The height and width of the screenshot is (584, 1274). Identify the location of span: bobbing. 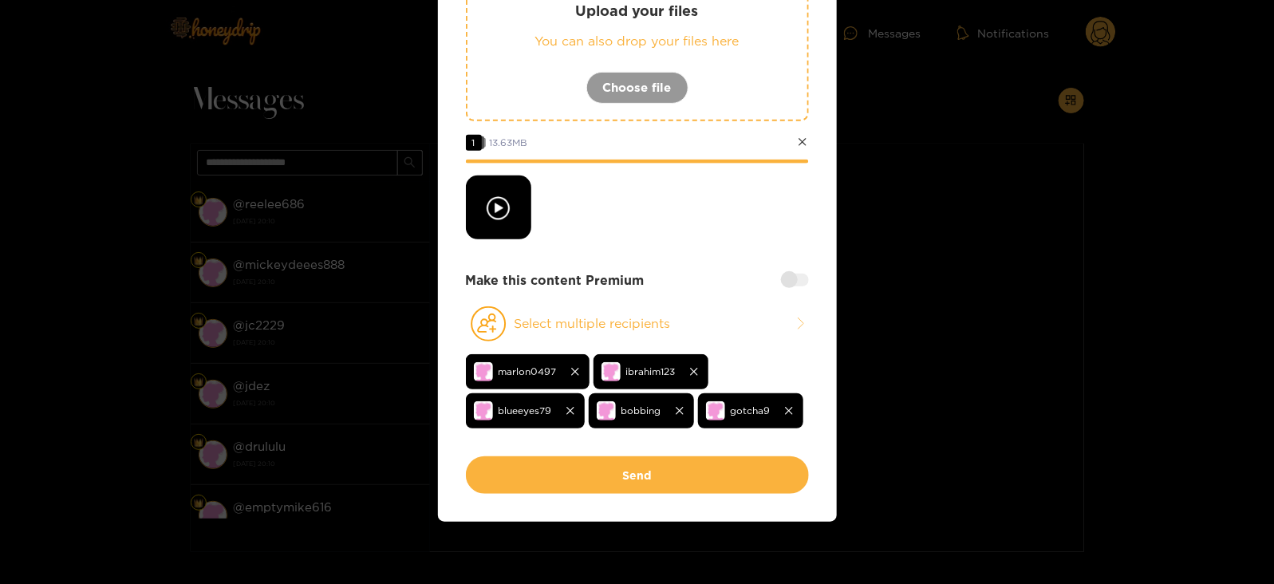
(642, 410).